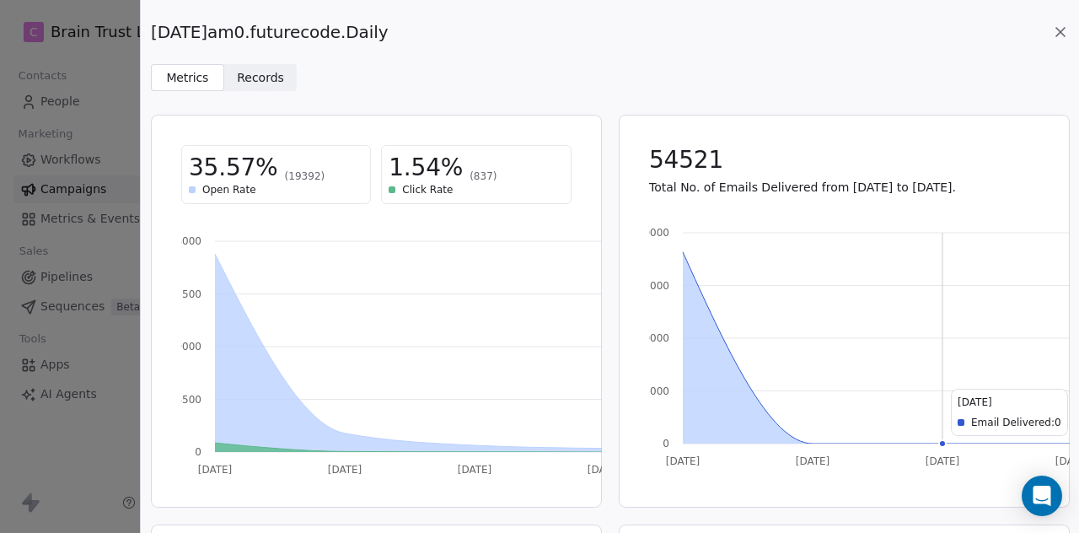 The height and width of the screenshot is (533, 1079). What do you see at coordinates (305, 176) in the screenshot?
I see `span: (19392)` at bounding box center [305, 176].